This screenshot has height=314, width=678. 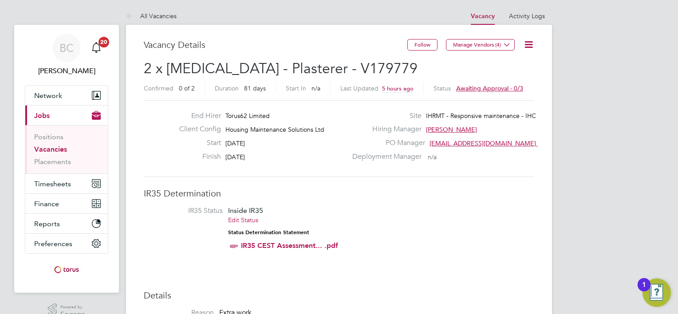 I want to click on button: Preferences, so click(x=67, y=244).